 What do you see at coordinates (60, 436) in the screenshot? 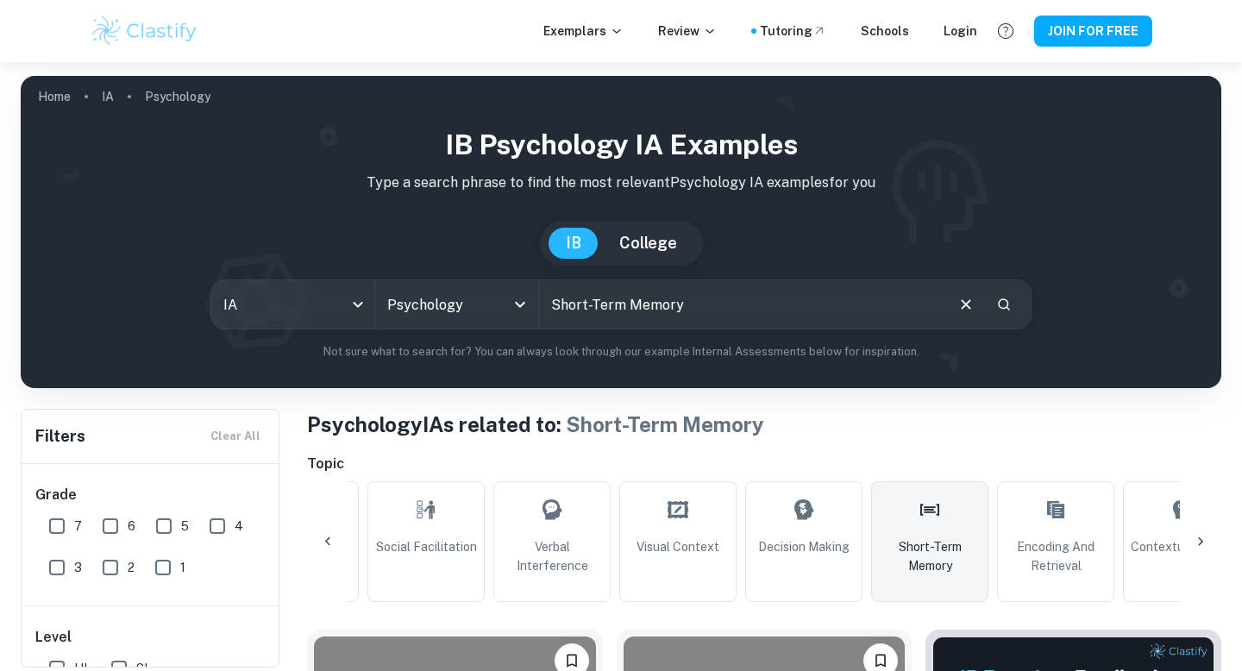
I see `h6: Filters` at bounding box center [60, 436].